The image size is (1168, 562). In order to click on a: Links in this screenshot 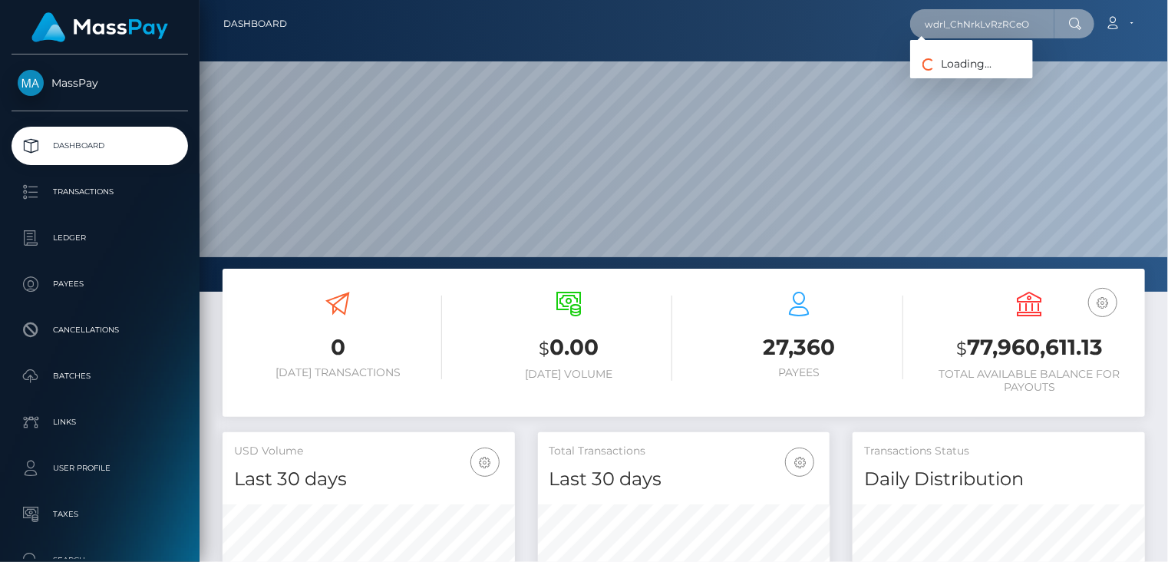, I will do `click(100, 422)`.